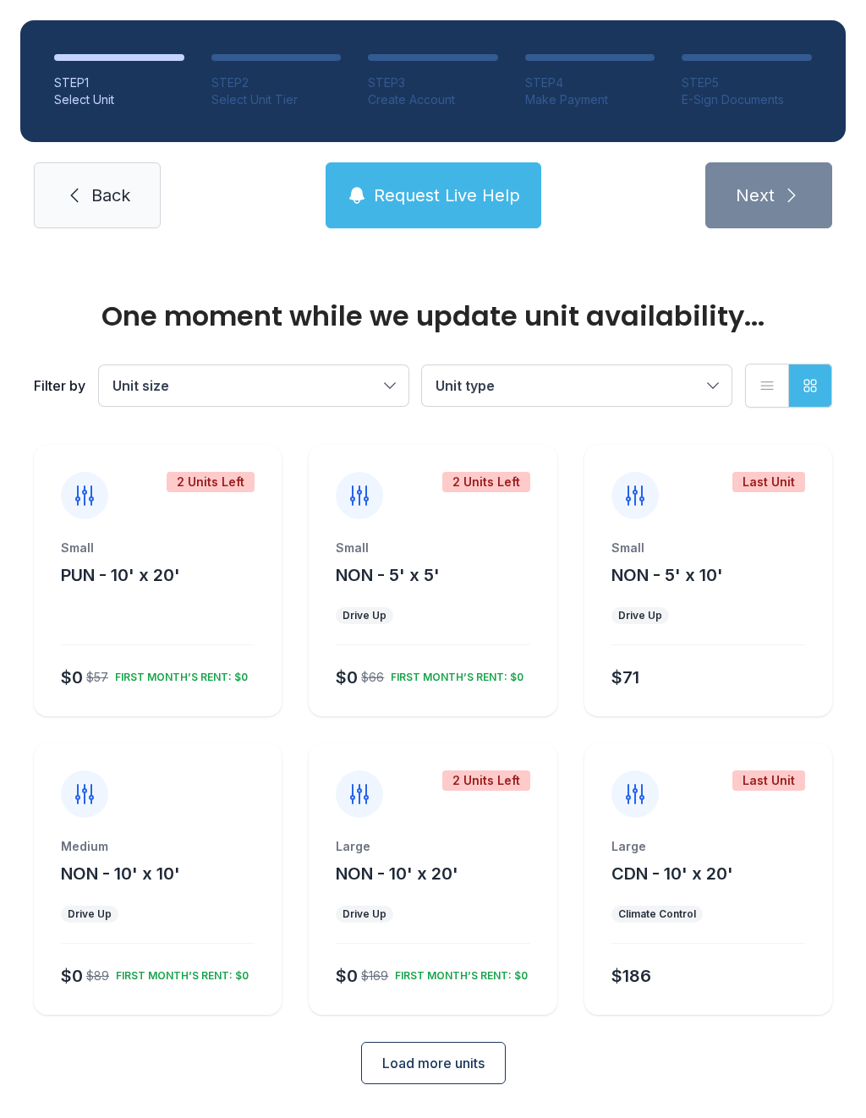  Describe the element at coordinates (387, 575) in the screenshot. I see `button: NON - 5' x 5'` at that location.